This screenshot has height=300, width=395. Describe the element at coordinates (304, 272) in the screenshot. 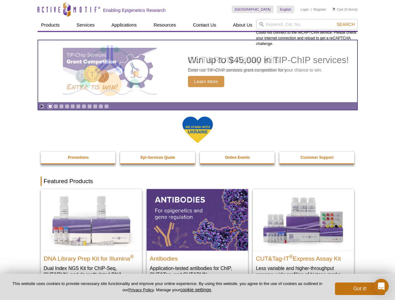

I see `p: Less variable and higher-throughput genome-wide profiling of histone marks​.` at that location.